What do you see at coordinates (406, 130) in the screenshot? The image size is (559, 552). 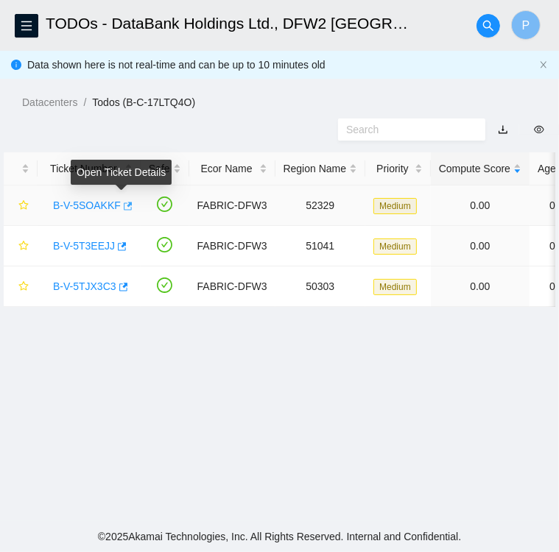 I see `input: Search` at bounding box center [406, 130].